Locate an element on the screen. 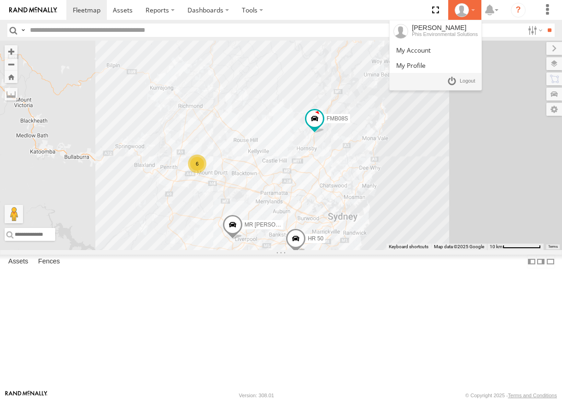 This screenshot has width=562, height=400. div: © Copyright 2025 - is located at coordinates (511, 395).